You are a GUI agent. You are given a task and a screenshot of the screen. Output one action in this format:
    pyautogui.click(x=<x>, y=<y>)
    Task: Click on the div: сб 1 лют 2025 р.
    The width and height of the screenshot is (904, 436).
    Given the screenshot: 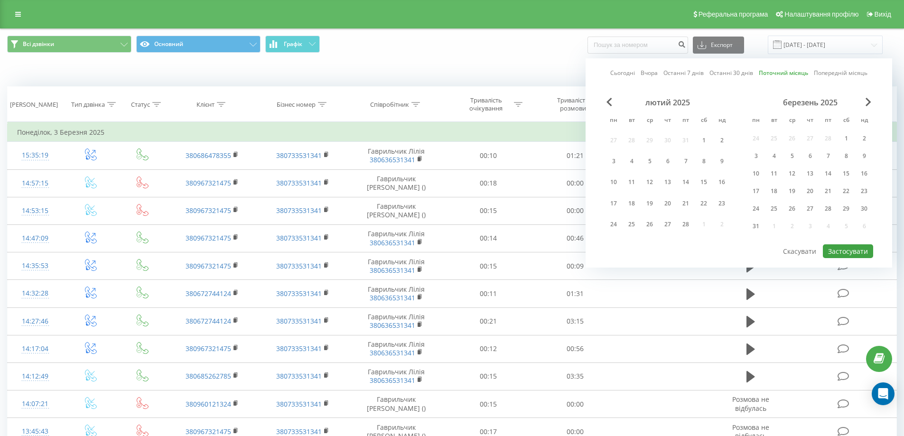 What is the action you would take?
    pyautogui.click(x=704, y=140)
    